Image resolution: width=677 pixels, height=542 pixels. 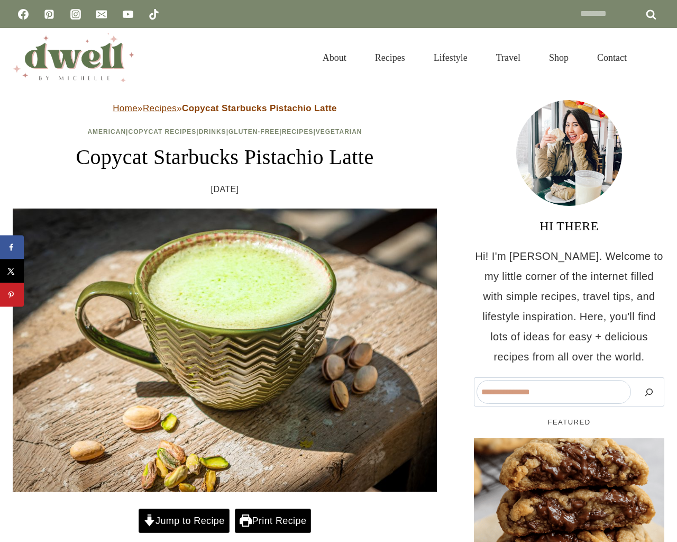 What do you see at coordinates (335, 58) in the screenshot?
I see `a: About` at bounding box center [335, 58].